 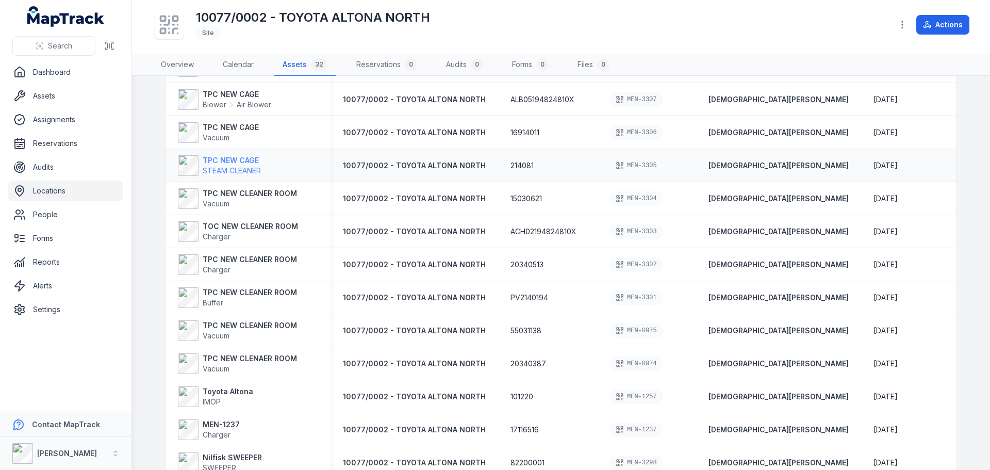 What do you see at coordinates (54, 46) in the screenshot?
I see `button: Search` at bounding box center [54, 46].